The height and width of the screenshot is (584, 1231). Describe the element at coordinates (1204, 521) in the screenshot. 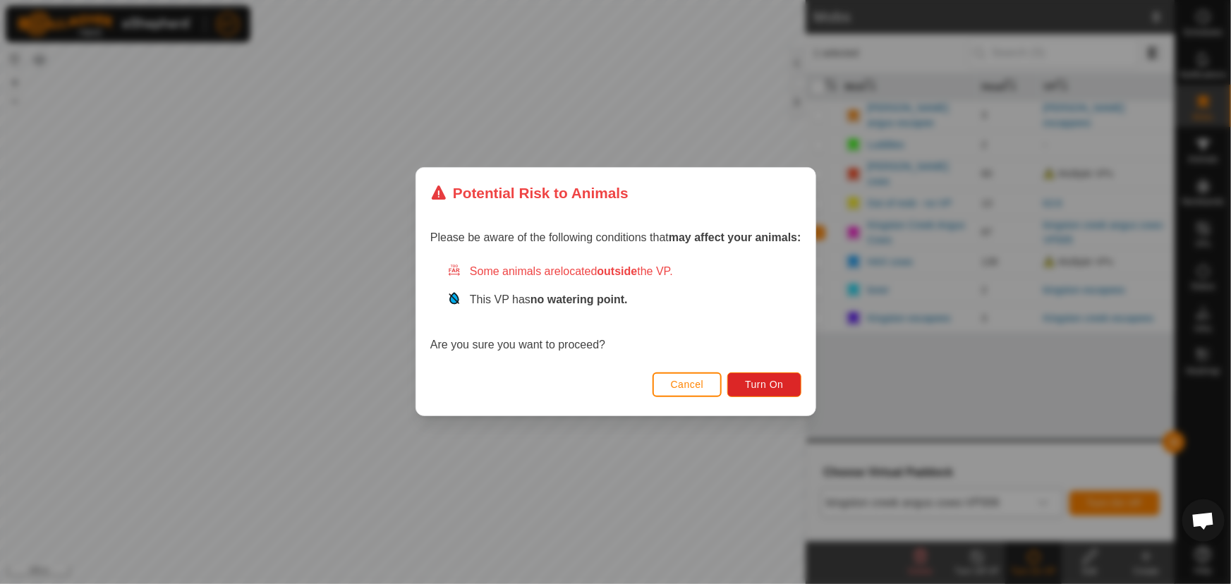

I see `div: Open chat` at that location.